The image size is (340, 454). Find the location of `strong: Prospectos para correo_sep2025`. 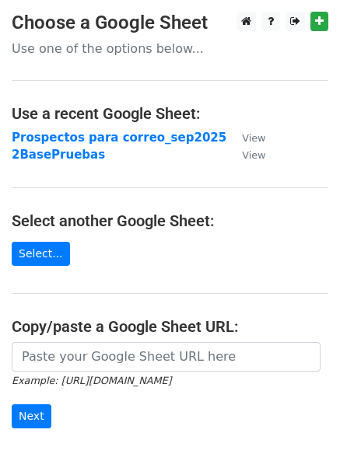

strong: Prospectos para correo_sep2025 is located at coordinates (119, 138).